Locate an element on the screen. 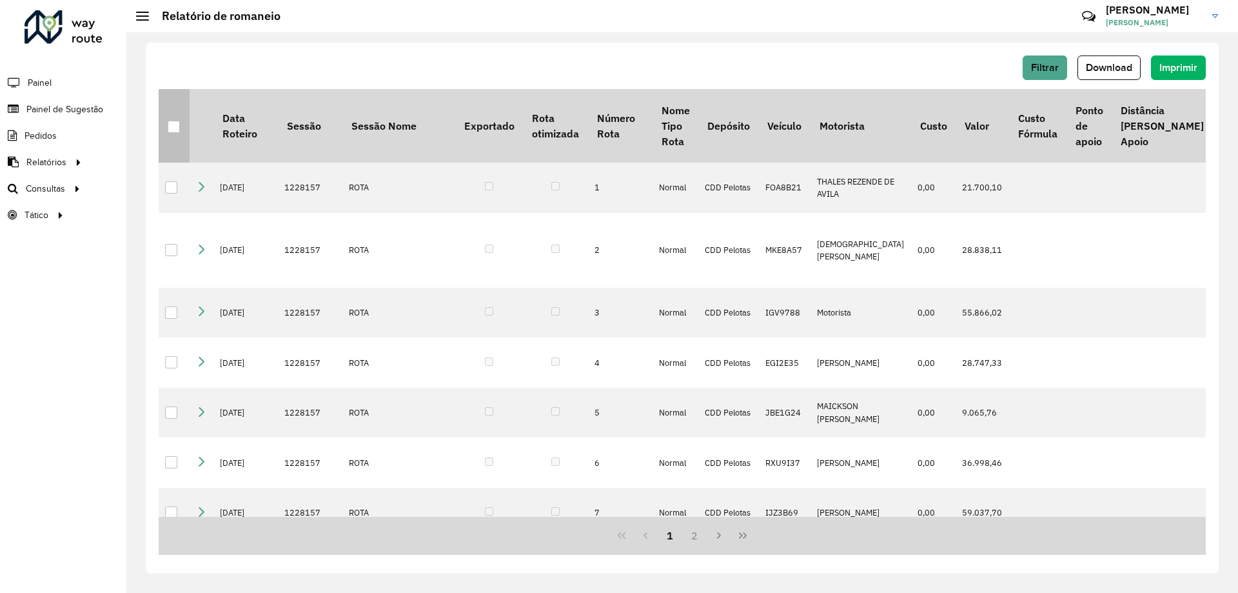  span: Pedidos is located at coordinates (41, 135).